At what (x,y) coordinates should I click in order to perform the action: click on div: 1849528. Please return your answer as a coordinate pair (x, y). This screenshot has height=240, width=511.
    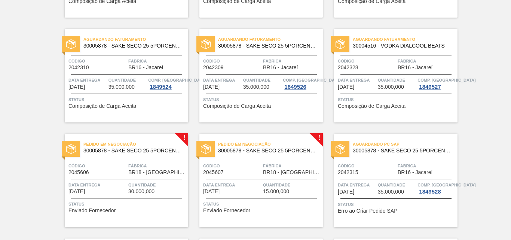
    Looking at the image, I should click on (430, 191).